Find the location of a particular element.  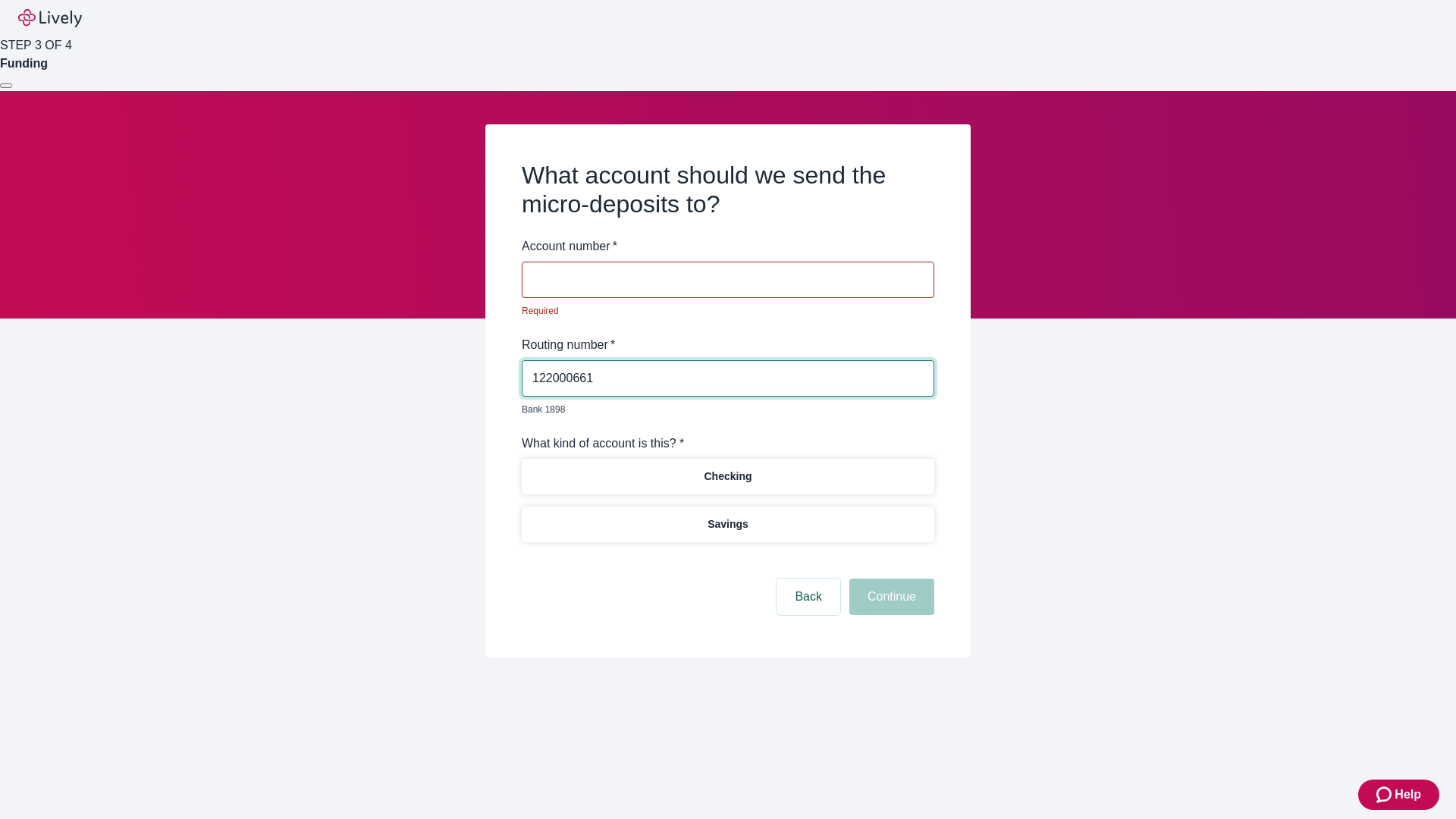

p: Bank 1898 is located at coordinates (723, 410).